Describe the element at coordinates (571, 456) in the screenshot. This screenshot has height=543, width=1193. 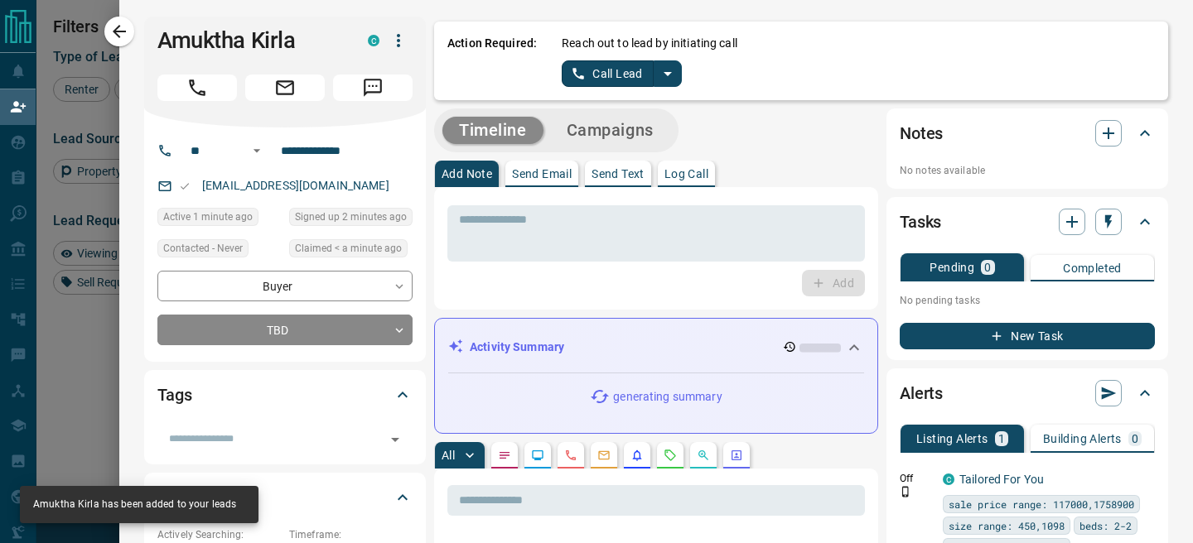
I see `svg: Calls` at that location.